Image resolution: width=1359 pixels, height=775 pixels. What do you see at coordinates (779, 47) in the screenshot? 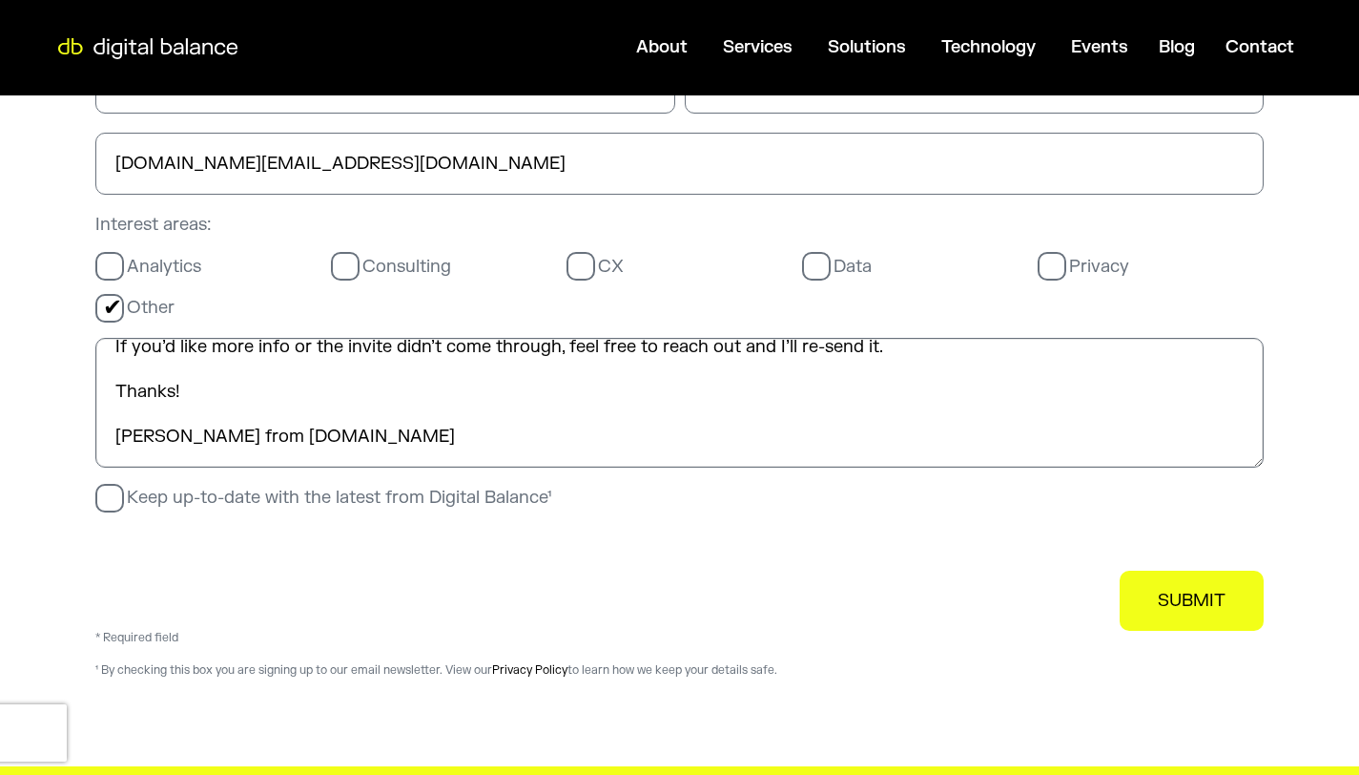
I see `div: Menu Toggle` at bounding box center [779, 47].